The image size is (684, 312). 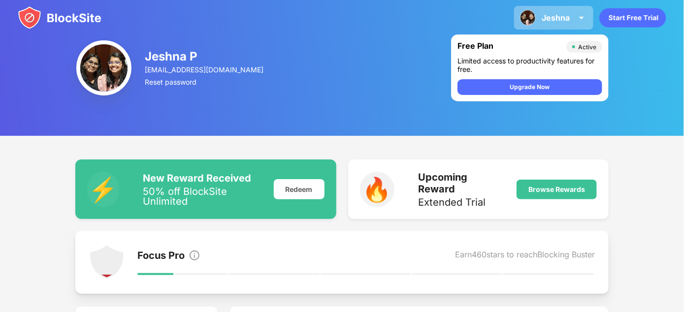 What do you see at coordinates (205, 82) in the screenshot?
I see `div: Reset password` at bounding box center [205, 82].